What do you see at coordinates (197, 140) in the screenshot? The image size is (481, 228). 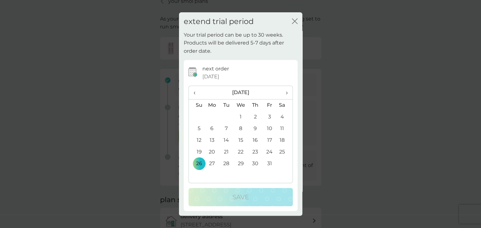 I see `td: 12` at bounding box center [197, 140].